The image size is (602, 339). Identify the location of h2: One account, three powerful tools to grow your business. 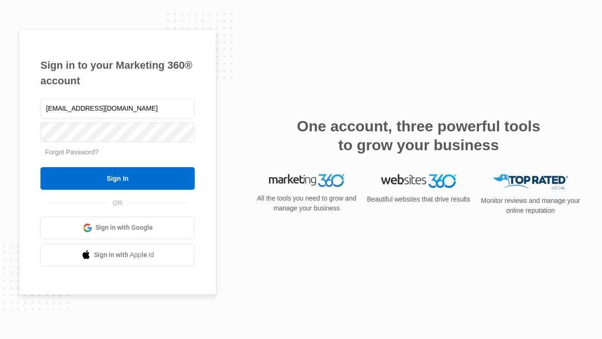
(419, 136).